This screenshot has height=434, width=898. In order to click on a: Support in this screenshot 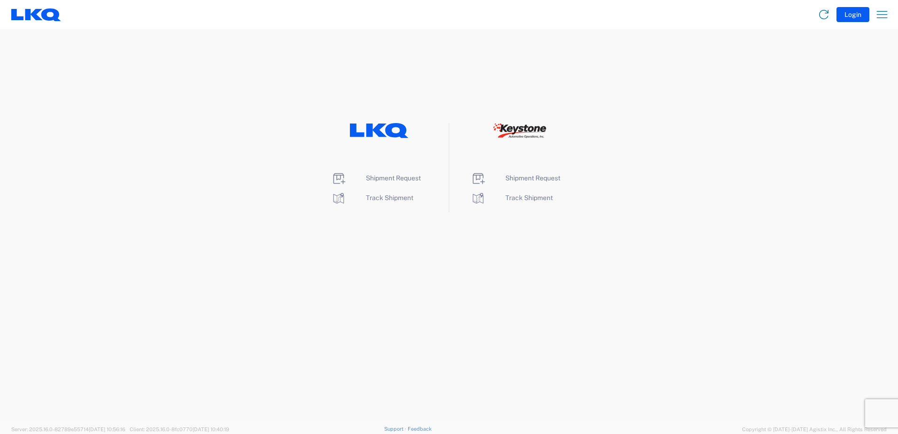, I will do `click(396, 429)`.